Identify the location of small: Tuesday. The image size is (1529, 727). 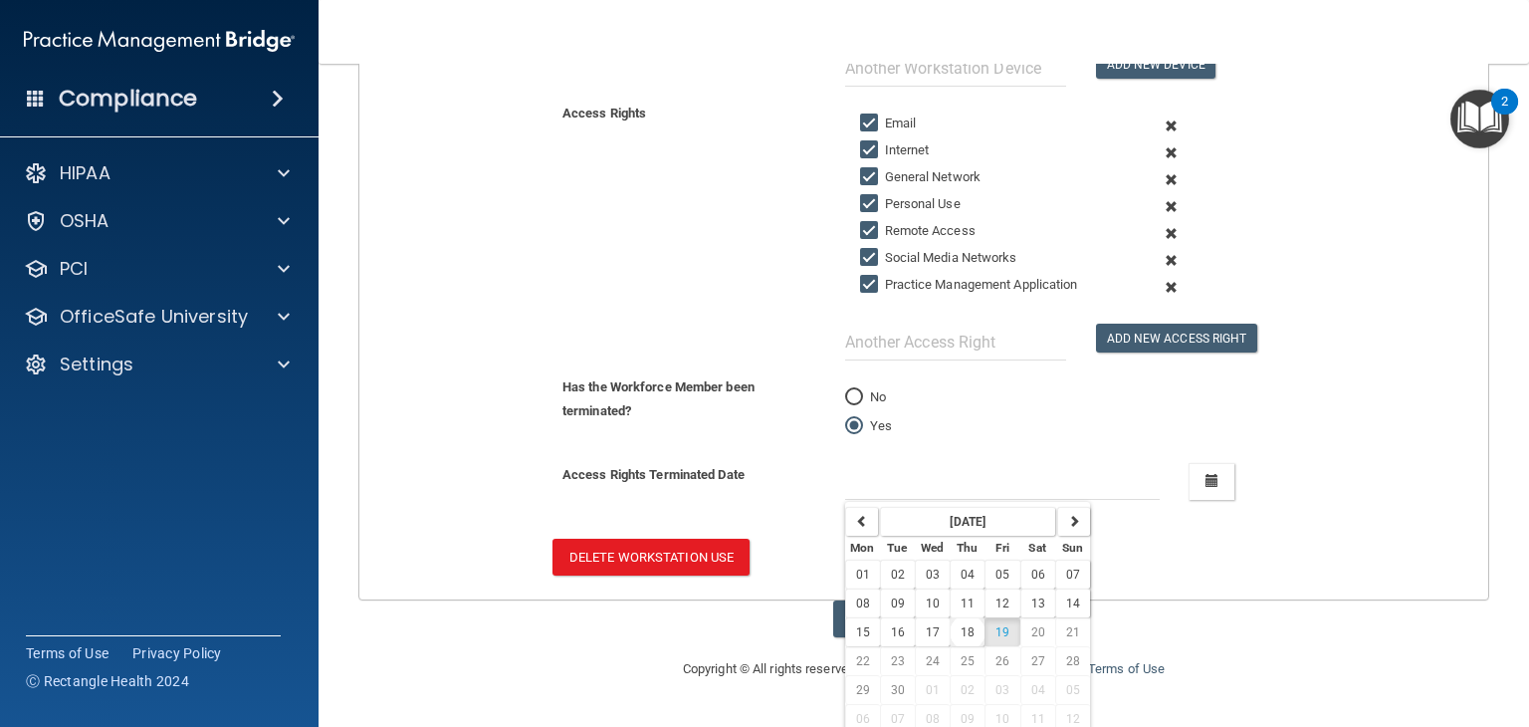
(897, 548).